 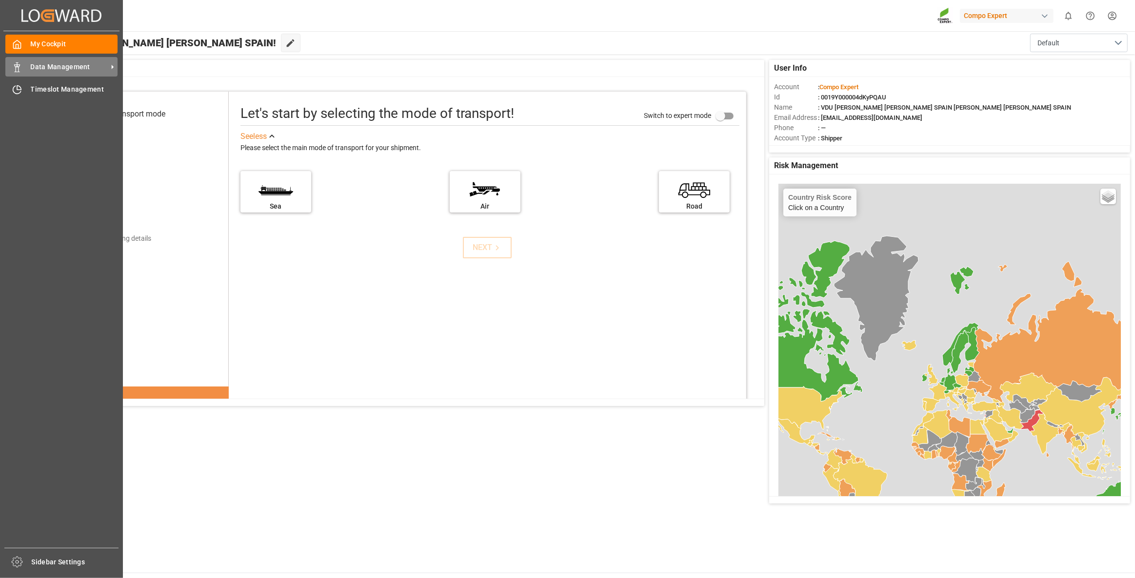 I want to click on h4: Country Risk Score, so click(x=820, y=198).